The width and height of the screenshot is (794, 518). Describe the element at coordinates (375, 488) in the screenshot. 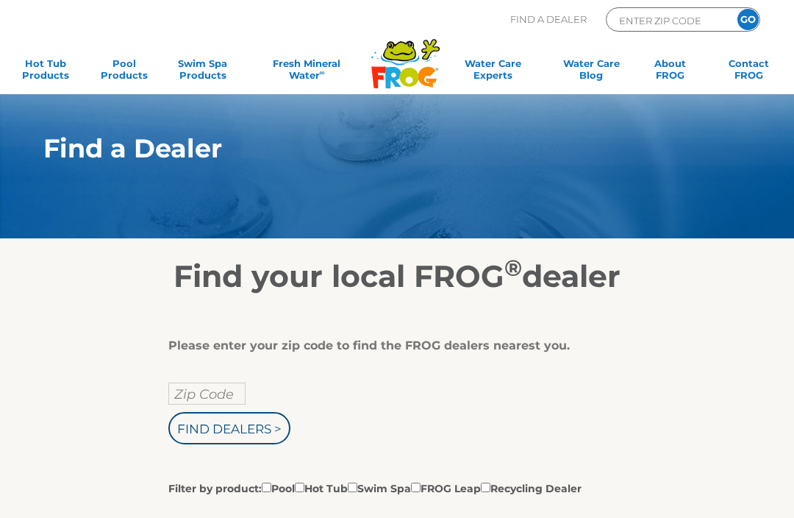

I see `label: Filter by product: Pool Hot Tub Swim Spa FROG Leap Recycling Dealer` at that location.